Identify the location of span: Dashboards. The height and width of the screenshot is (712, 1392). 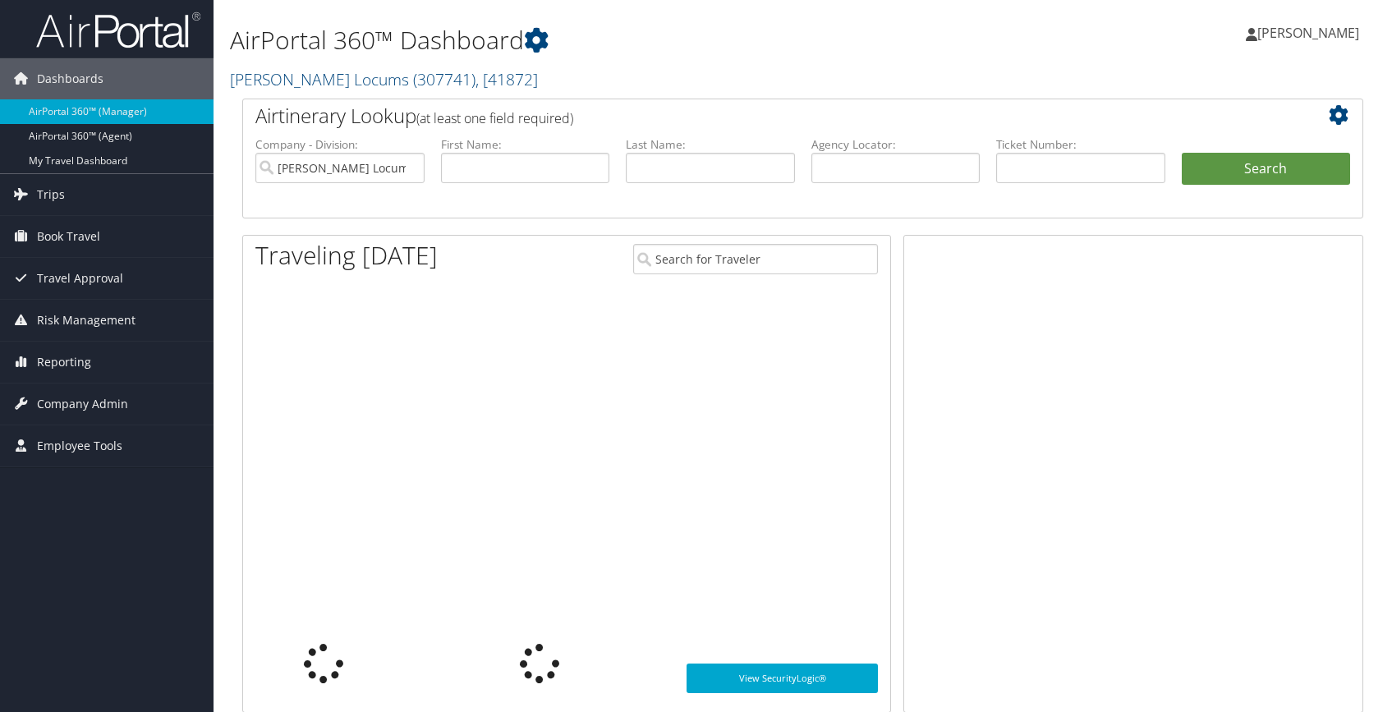
(70, 79).